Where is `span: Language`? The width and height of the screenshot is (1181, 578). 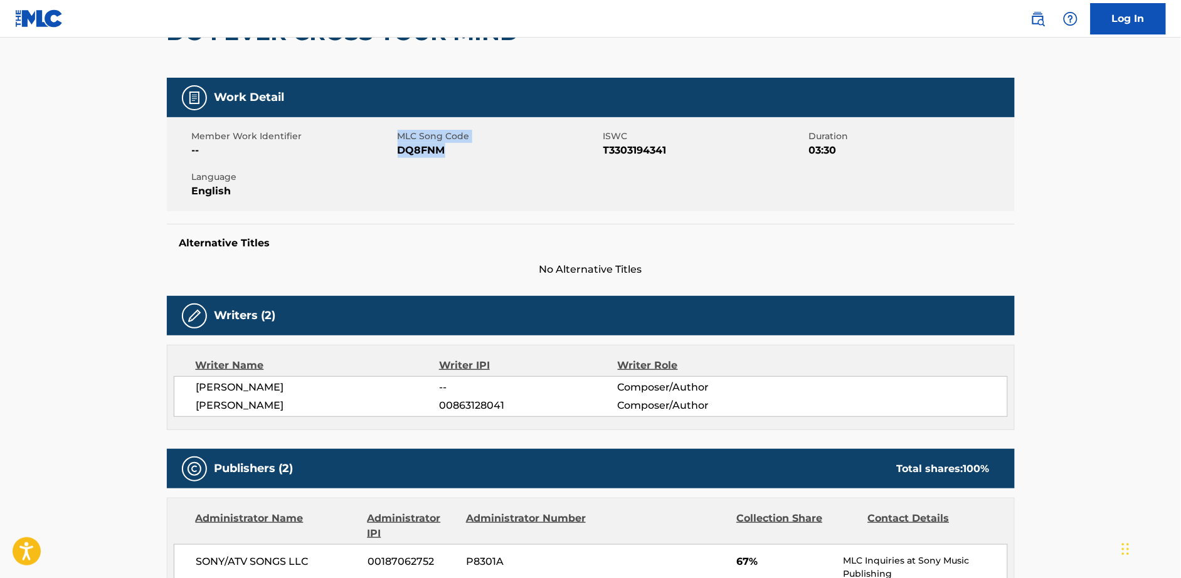 span: Language is located at coordinates (293, 177).